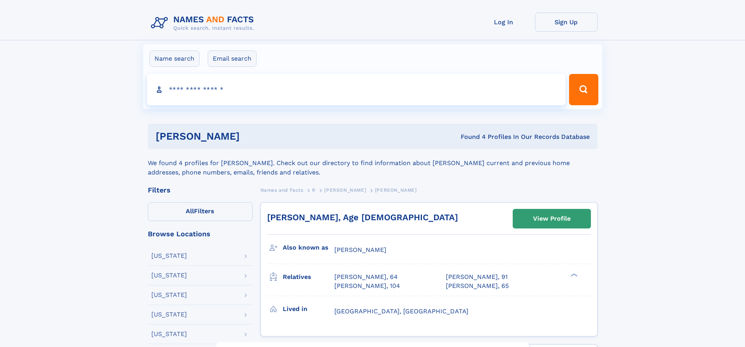 This screenshot has height=347, width=745. I want to click on span: All, so click(190, 211).